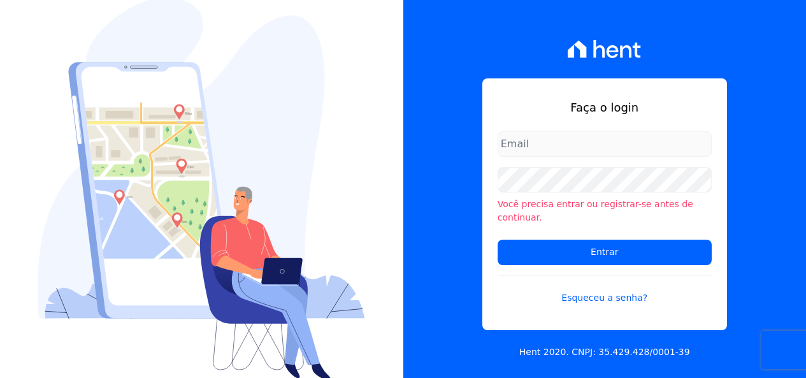 This screenshot has width=806, height=378. What do you see at coordinates (604, 107) in the screenshot?
I see `h1: Faça o login` at bounding box center [604, 107].